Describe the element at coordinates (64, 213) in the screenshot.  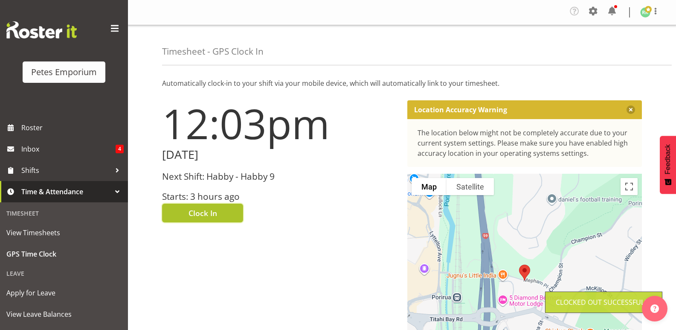
I see `div: Timesheet` at that location.